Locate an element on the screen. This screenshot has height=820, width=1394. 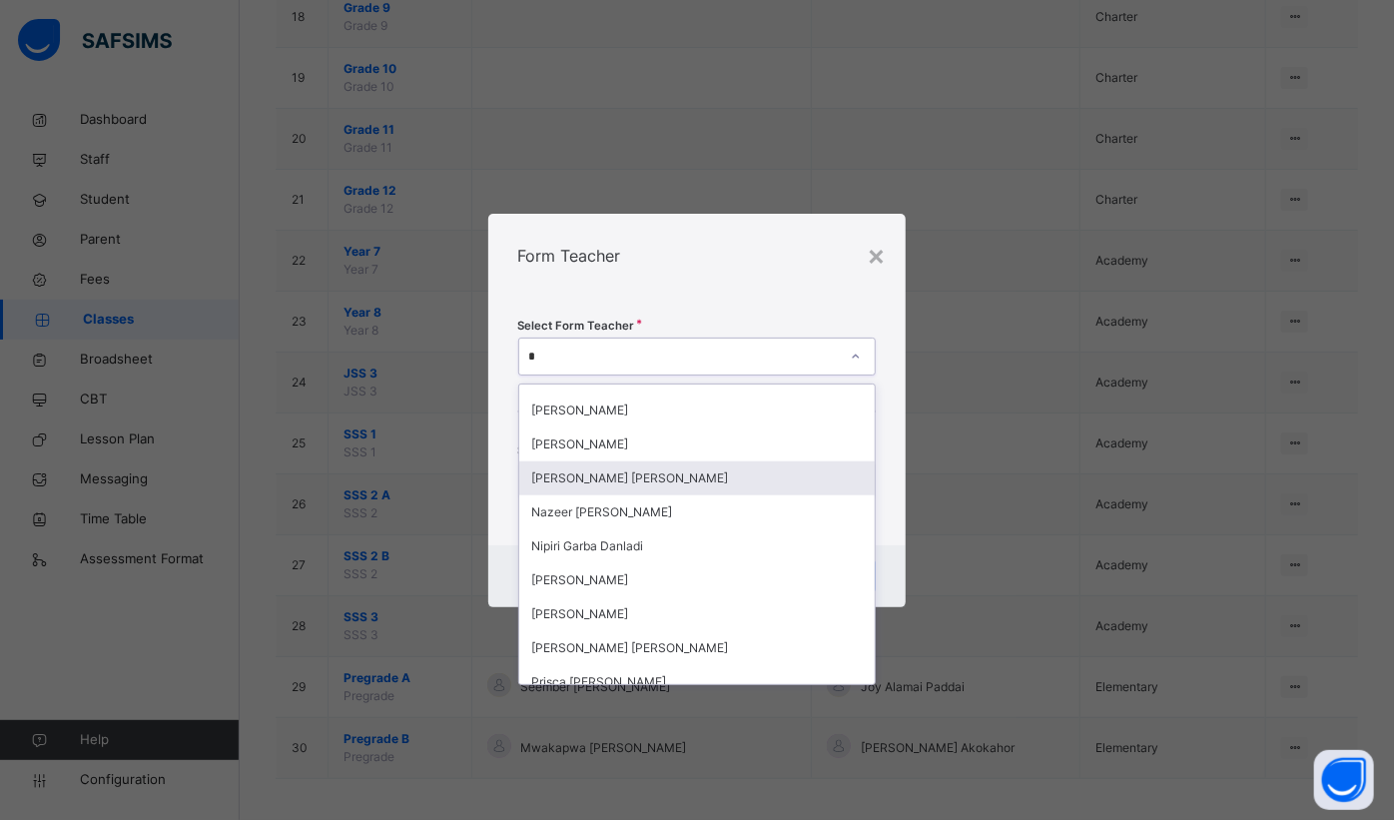
button: Open asap is located at coordinates (1345, 780).